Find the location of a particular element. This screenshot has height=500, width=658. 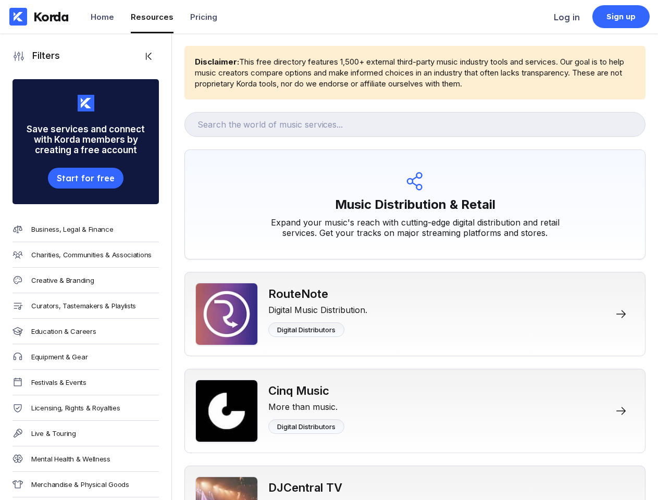

div: RouteNote is located at coordinates (318, 294).